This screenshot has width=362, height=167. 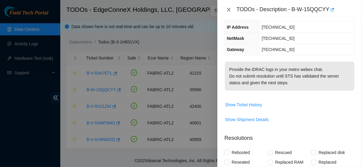 I want to click on span: Rebooted, so click(x=241, y=152).